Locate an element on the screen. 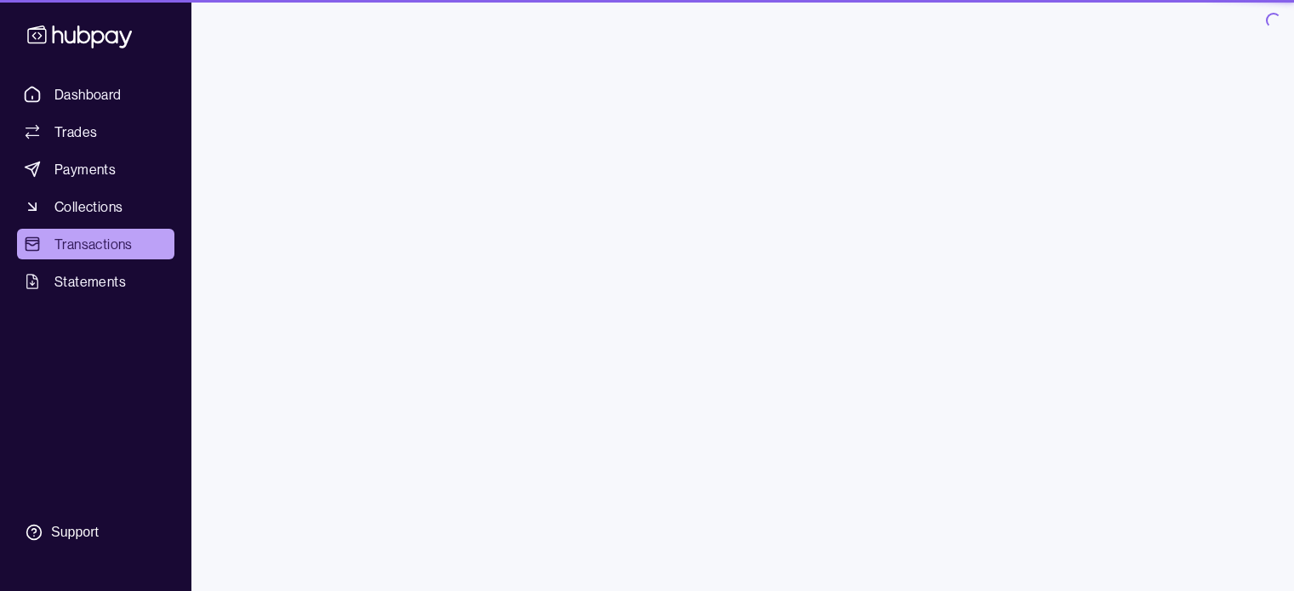 This screenshot has height=591, width=1294. span: Statements is located at coordinates (90, 282).